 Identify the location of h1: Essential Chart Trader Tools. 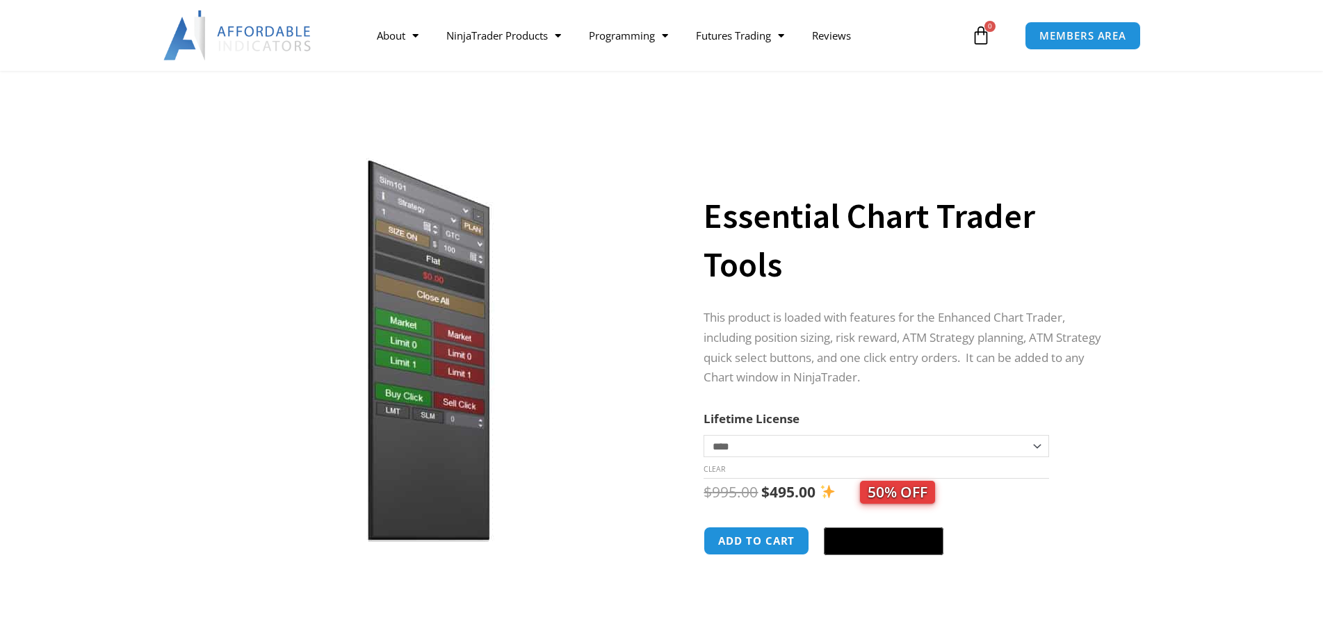
(907, 241).